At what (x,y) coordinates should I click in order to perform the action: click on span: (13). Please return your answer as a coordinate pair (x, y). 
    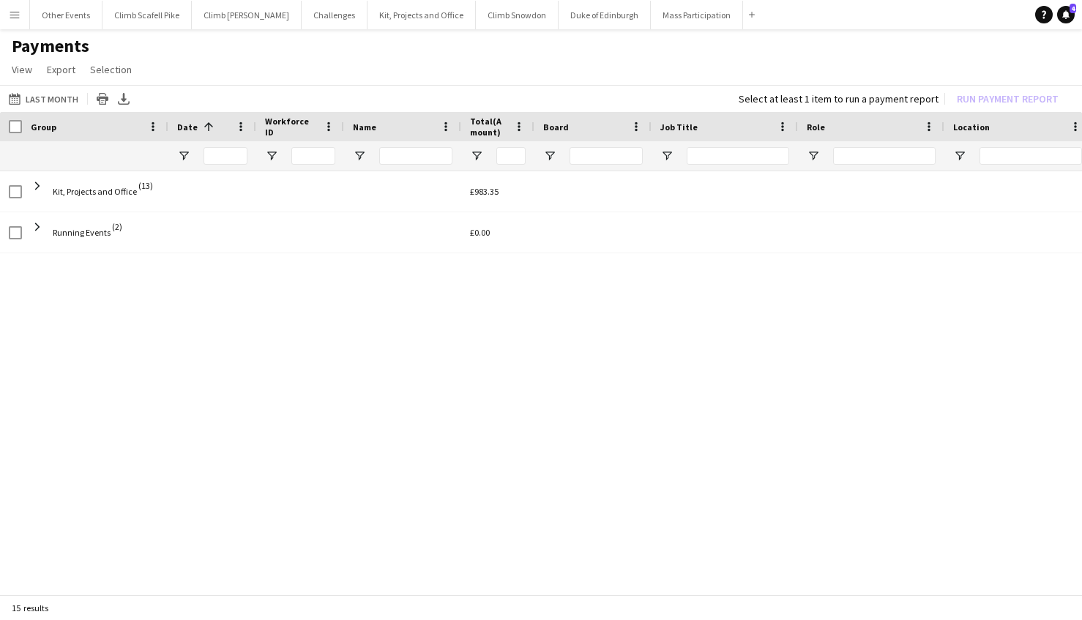
    Looking at the image, I should click on (146, 185).